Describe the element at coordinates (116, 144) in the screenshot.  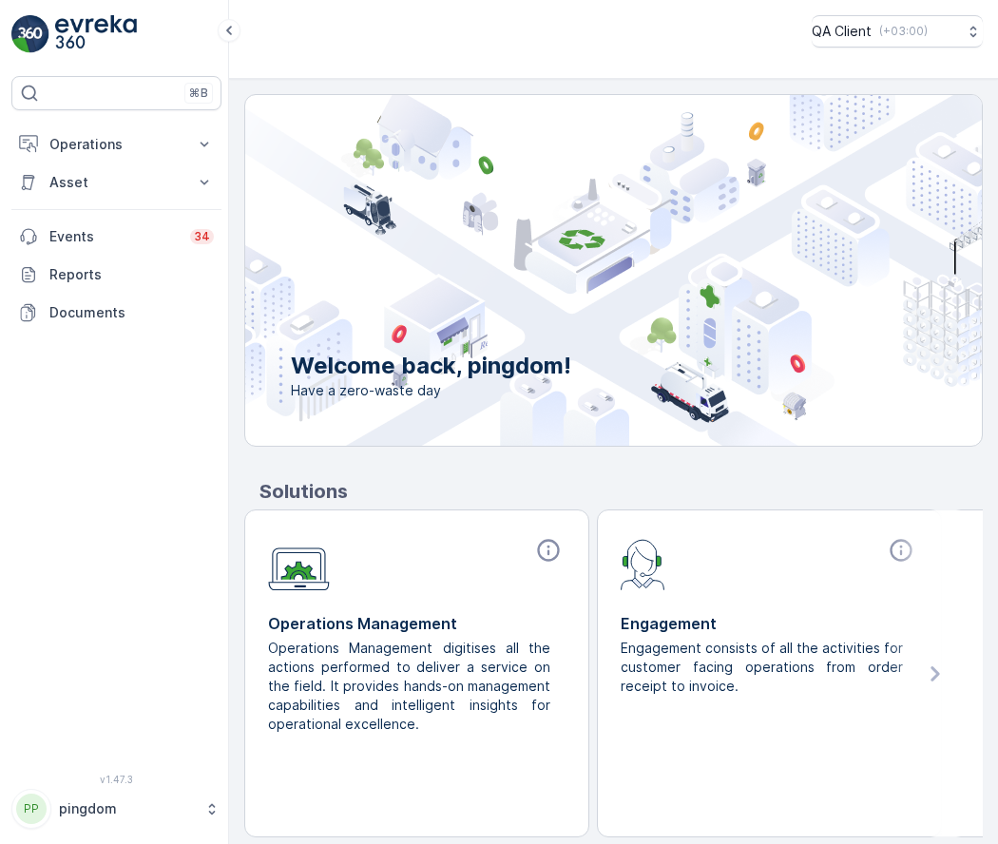
I see `button: Operations` at that location.